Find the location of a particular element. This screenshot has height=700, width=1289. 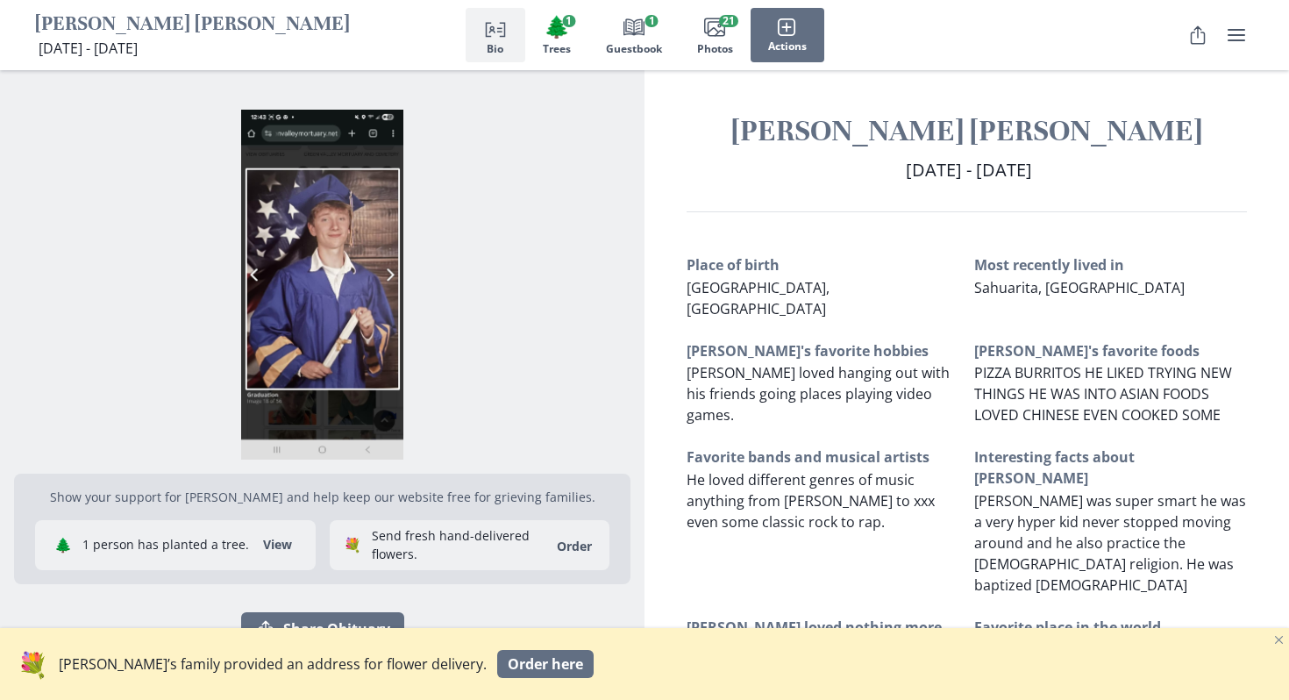

div: Open photos full screen is located at coordinates (322, 277).